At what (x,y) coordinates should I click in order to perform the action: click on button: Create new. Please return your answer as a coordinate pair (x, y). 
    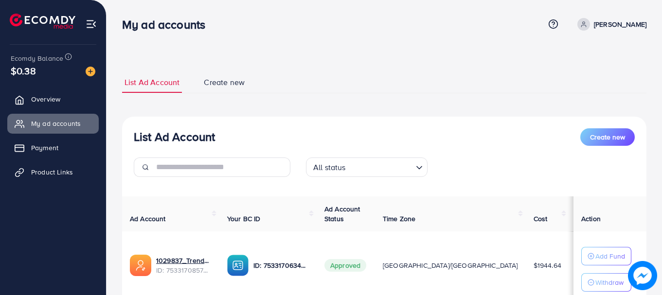
    Looking at the image, I should click on (608, 137).